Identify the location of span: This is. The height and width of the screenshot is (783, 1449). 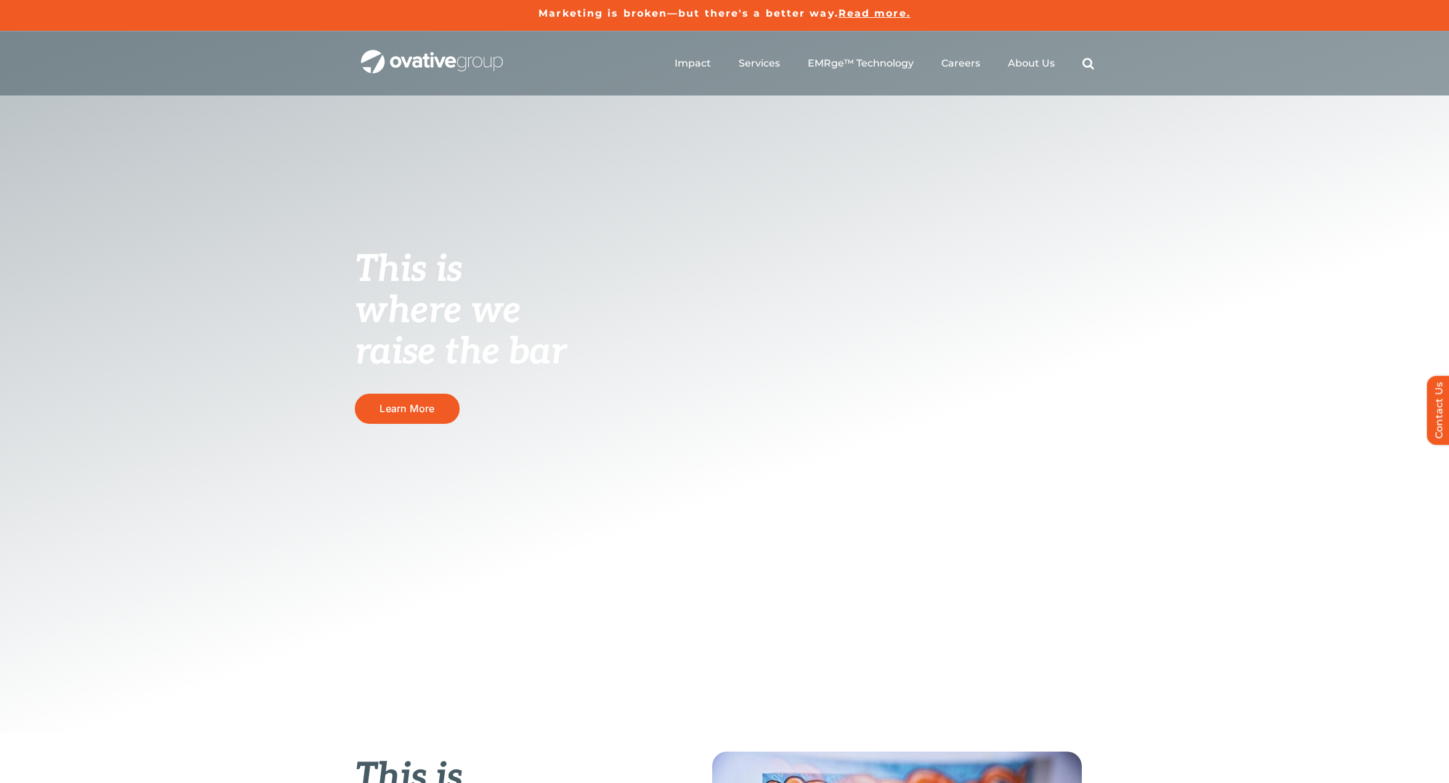
(408, 270).